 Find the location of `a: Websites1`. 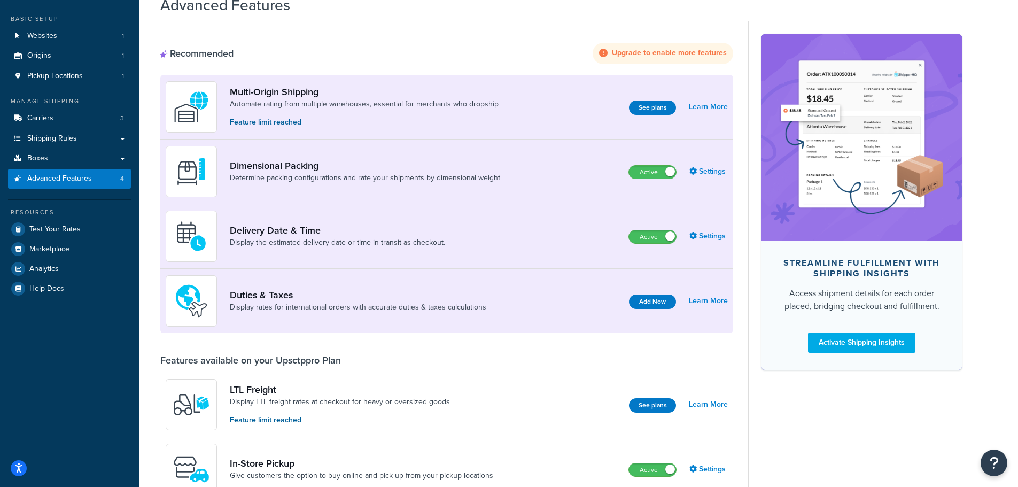

a: Websites1 is located at coordinates (70, 36).